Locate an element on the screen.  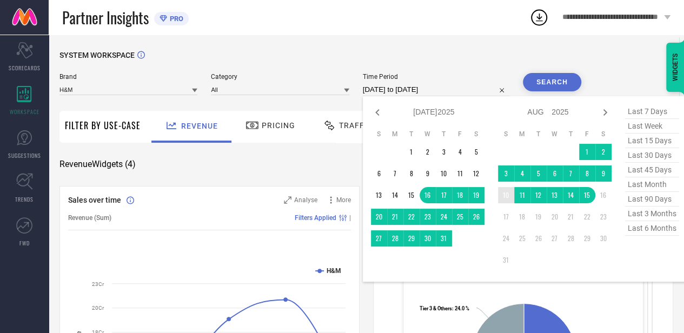
span: last month is located at coordinates (652, 184).